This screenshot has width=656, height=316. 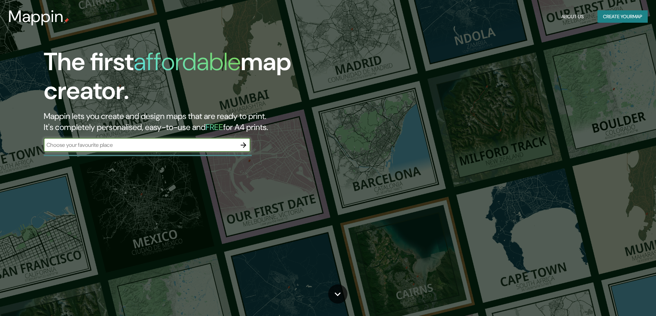 What do you see at coordinates (66, 21) in the screenshot?
I see `img: mappin-pin` at bounding box center [66, 21].